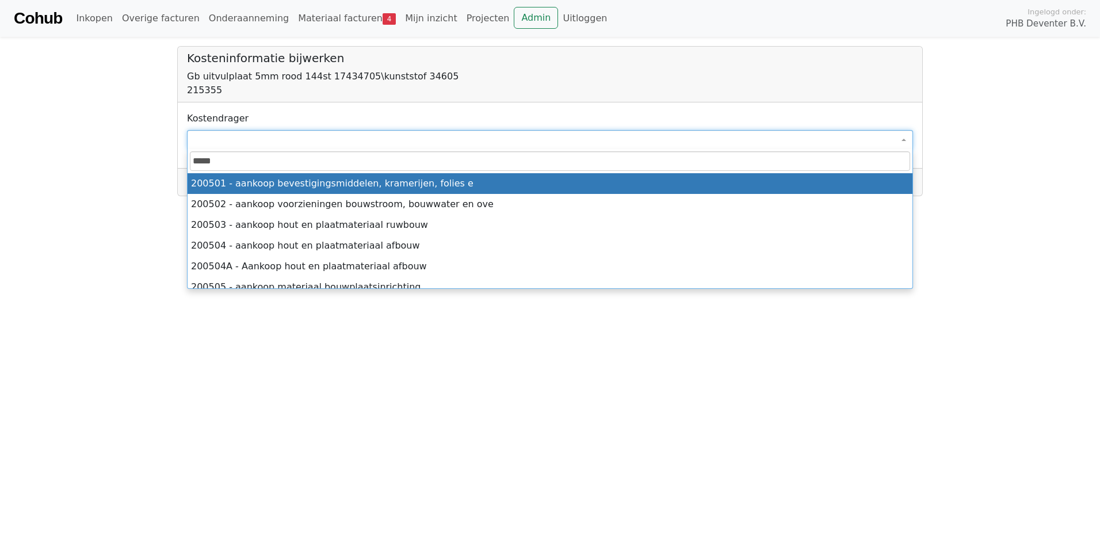  Describe the element at coordinates (38, 18) in the screenshot. I see `a: Cohub` at that location.